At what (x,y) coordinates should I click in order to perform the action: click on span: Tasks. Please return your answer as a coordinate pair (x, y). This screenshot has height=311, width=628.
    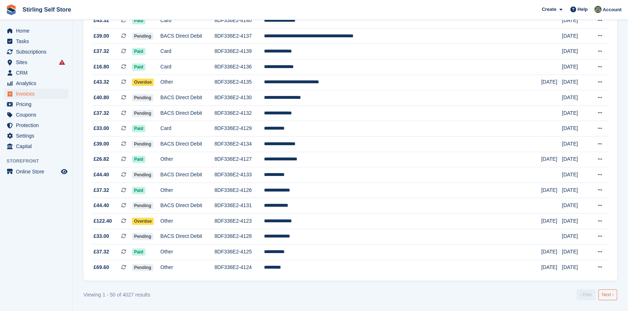
    Looking at the image, I should click on (38, 41).